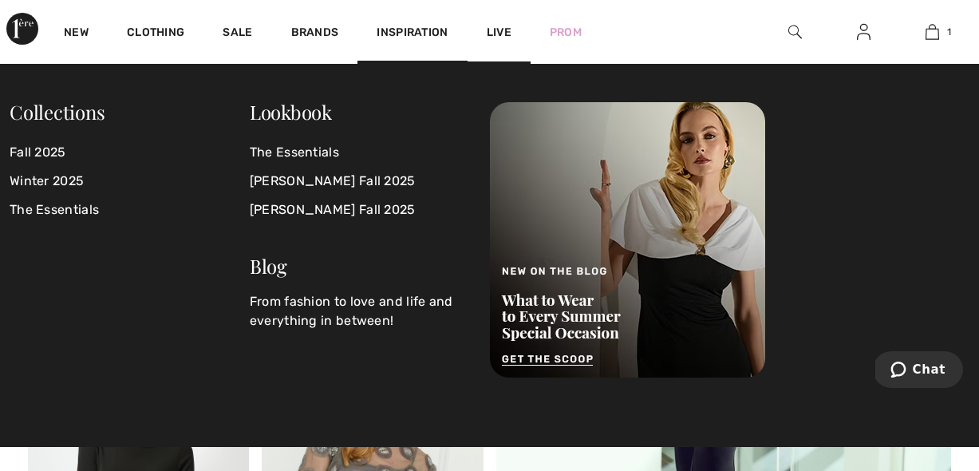  I want to click on a: Sign In, so click(863, 32).